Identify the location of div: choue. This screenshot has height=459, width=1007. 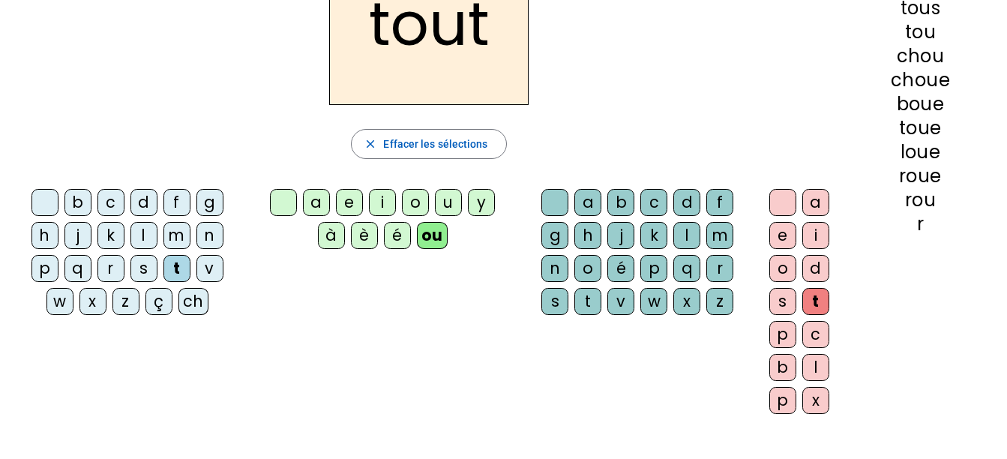
(920, 80).